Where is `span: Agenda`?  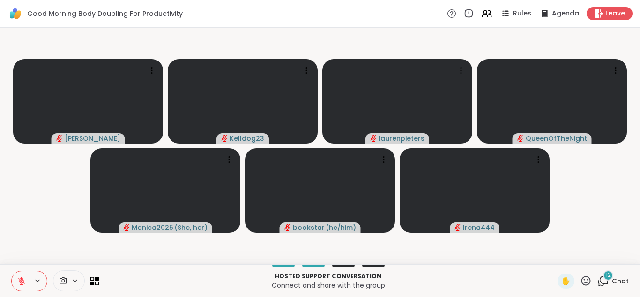
span: Agenda is located at coordinates (565, 14).